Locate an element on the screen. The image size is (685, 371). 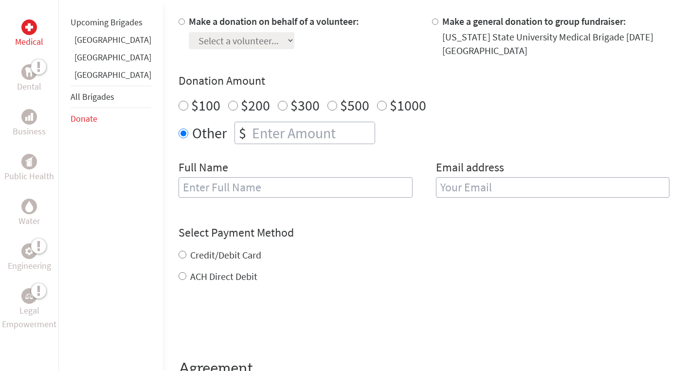
a: MedicalMedical is located at coordinates (29, 34).